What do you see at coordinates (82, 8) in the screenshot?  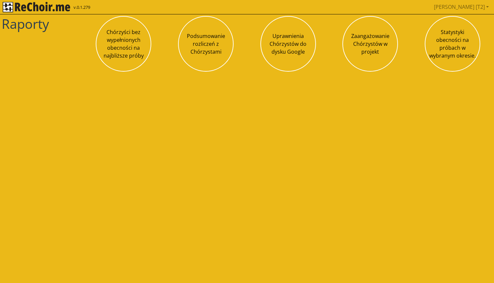 I see `span: v.0.1.279` at bounding box center [82, 8].